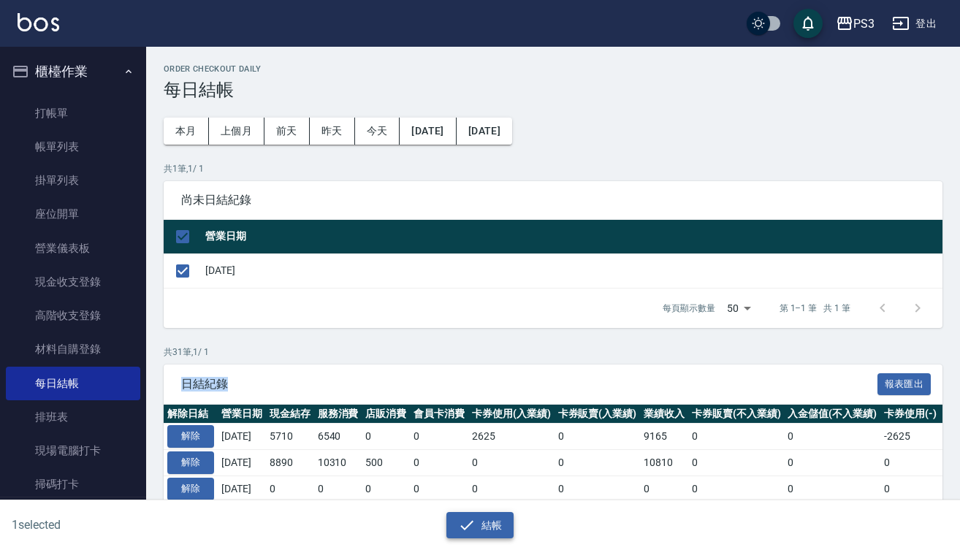 This screenshot has height=550, width=960. What do you see at coordinates (38, 22) in the screenshot?
I see `img: Logo` at bounding box center [38, 22].